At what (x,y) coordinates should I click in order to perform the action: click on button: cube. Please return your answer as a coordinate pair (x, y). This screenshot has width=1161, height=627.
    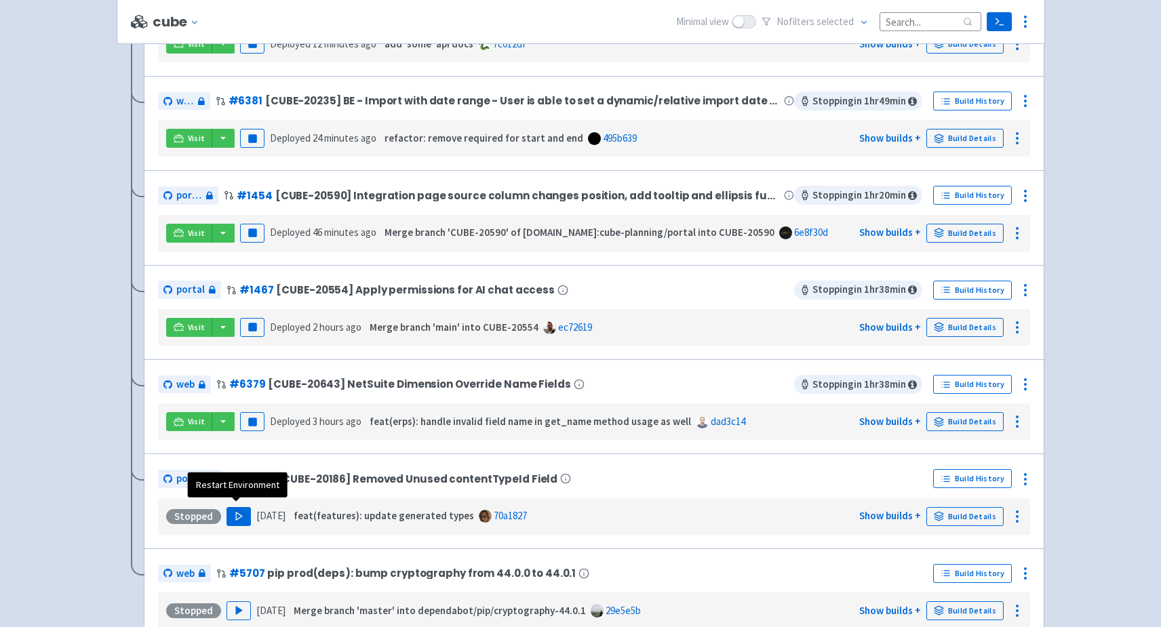
    Looking at the image, I should click on (178, 22).